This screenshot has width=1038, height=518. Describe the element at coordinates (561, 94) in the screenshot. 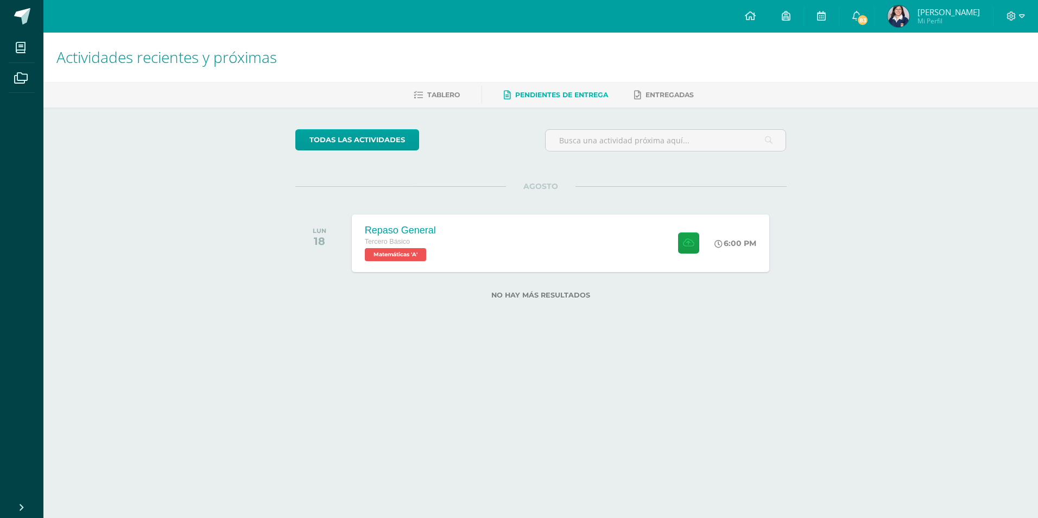

I see `span: Pendientes de entrega` at that location.